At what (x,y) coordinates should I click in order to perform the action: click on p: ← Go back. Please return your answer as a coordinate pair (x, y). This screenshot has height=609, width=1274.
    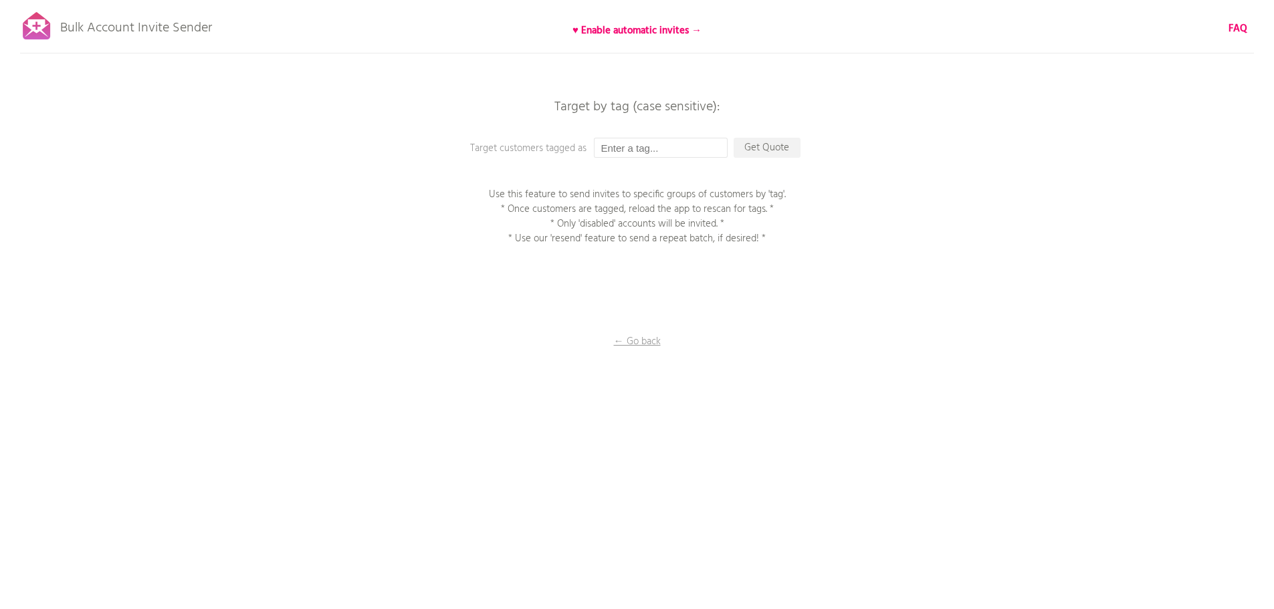
    Looking at the image, I should click on (638, 342).